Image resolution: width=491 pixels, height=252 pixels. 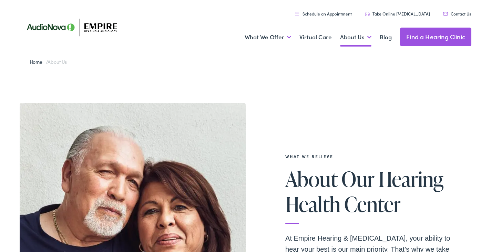 I want to click on a: What We Offer, so click(x=268, y=37).